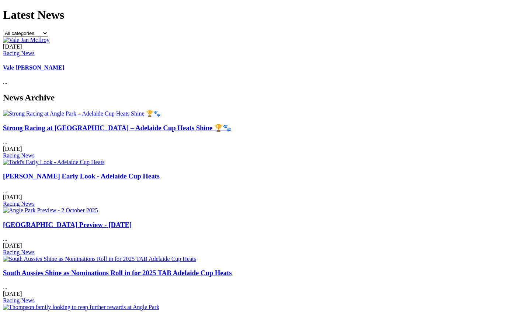  What do you see at coordinates (26, 40) in the screenshot?
I see `img: Vale Jan McIlroy` at bounding box center [26, 40].